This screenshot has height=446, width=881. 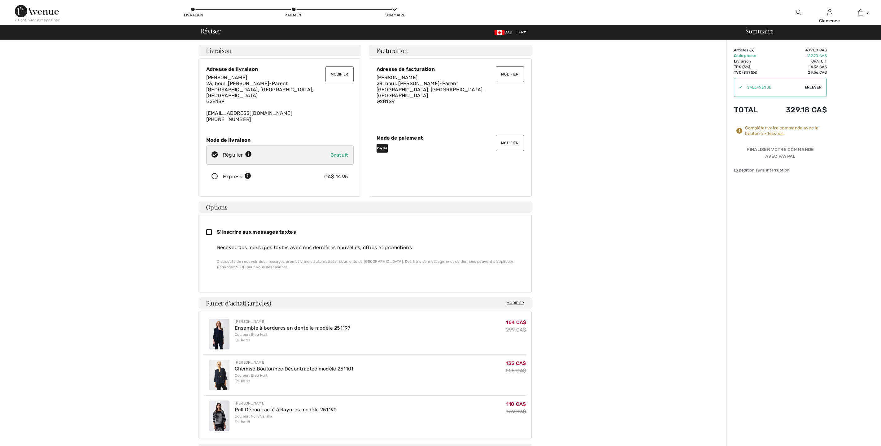 What do you see at coordinates (829, 12) in the screenshot?
I see `img: Mes infos` at bounding box center [829, 12].